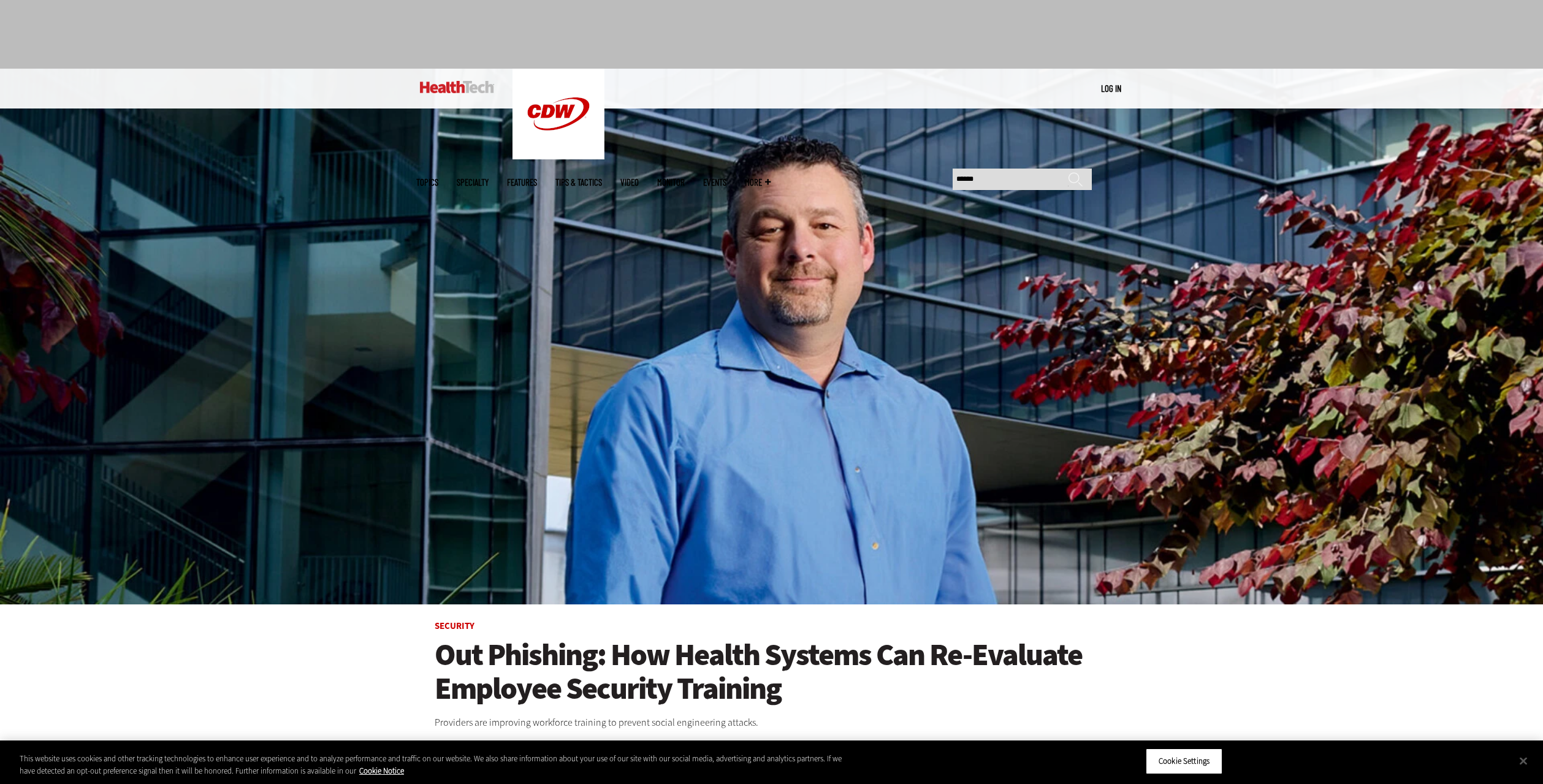 The image size is (1543, 784). What do you see at coordinates (772, 671) in the screenshot?
I see `h1: Out Phishing: How Health Systems Can Re-Evaluate Employee Security Training` at bounding box center [772, 671].